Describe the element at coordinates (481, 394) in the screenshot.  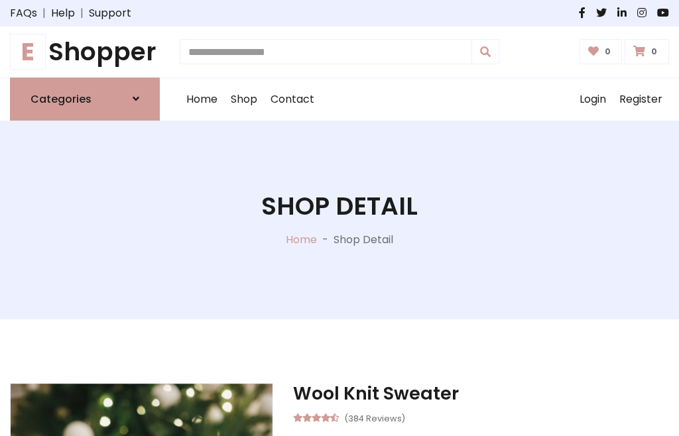
I see `h3: Wool Knit Sweater` at that location.